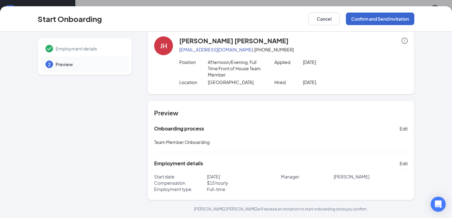 The image size is (452, 218). Describe the element at coordinates (193, 62) in the screenshot. I see `p: Position` at that location.